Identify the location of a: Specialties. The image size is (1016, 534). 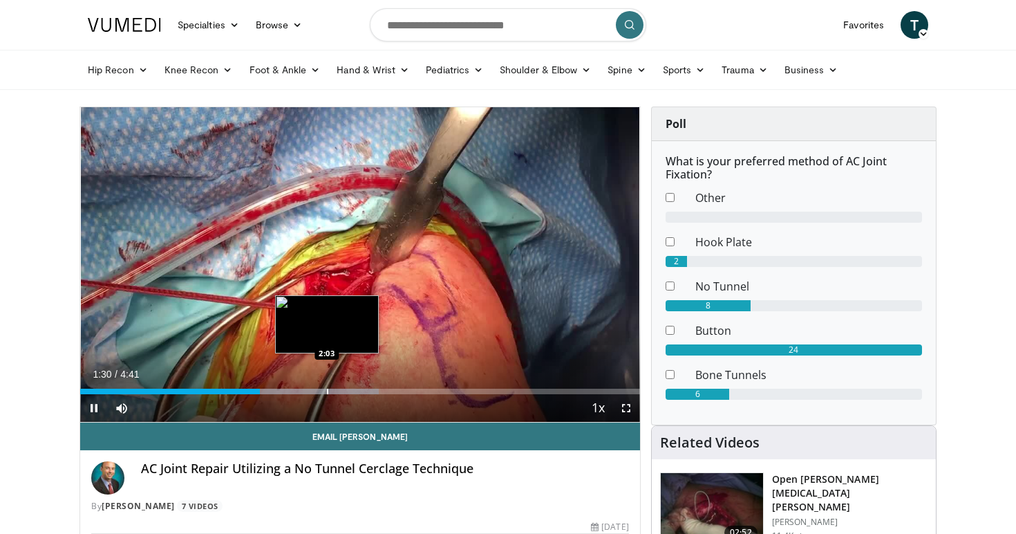
(208, 25).